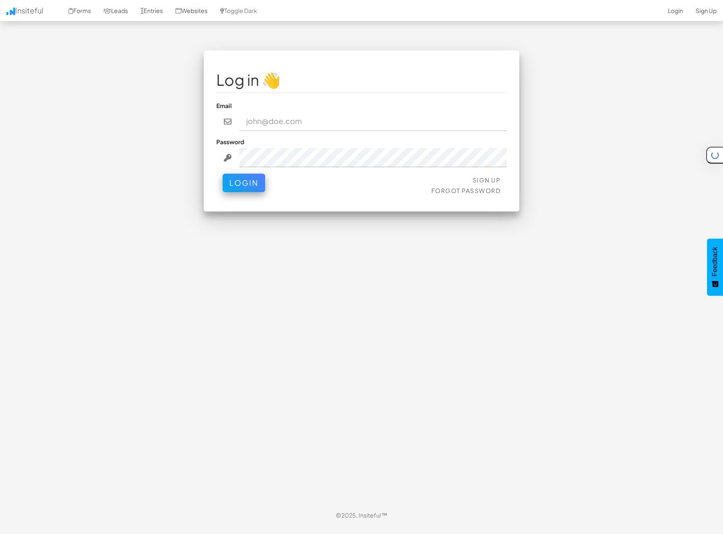  What do you see at coordinates (224, 106) in the screenshot?
I see `label: Email` at bounding box center [224, 106].